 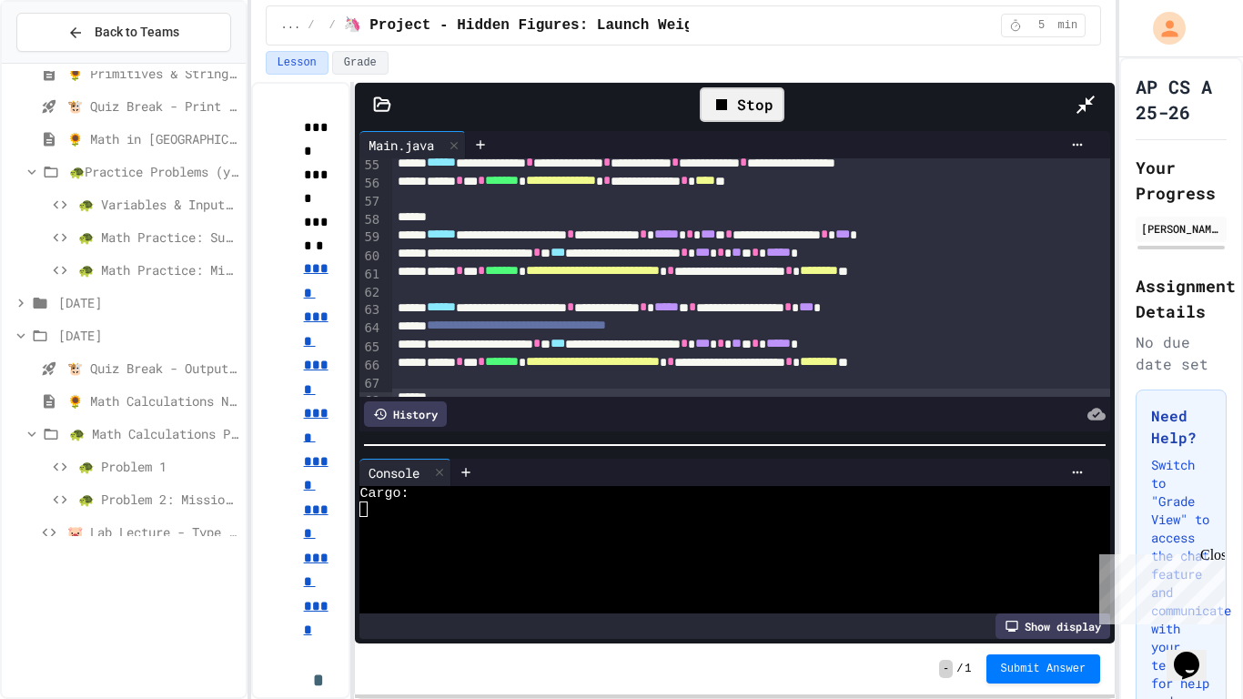 I want to click on span: 🐢 Problem 1, so click(x=158, y=466).